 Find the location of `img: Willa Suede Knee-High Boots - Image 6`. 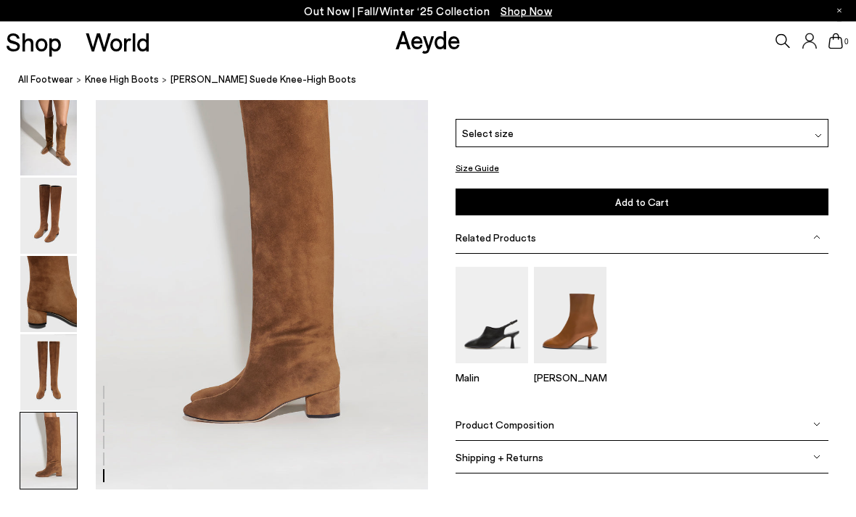

img: Willa Suede Knee-High Boots - Image 6 is located at coordinates (49, 451).